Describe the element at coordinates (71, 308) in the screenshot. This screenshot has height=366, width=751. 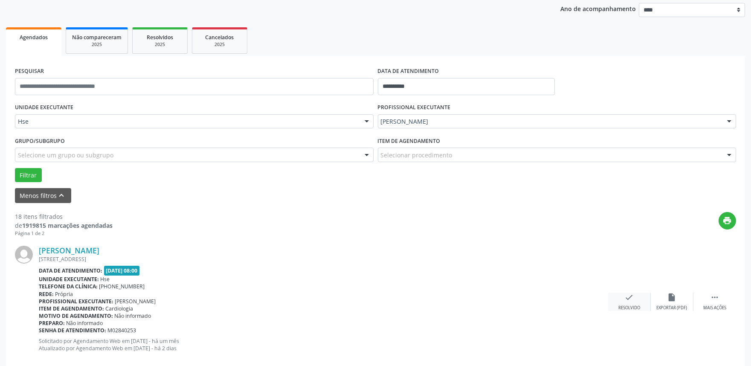
I see `b: Item de agendamento:` at that location.